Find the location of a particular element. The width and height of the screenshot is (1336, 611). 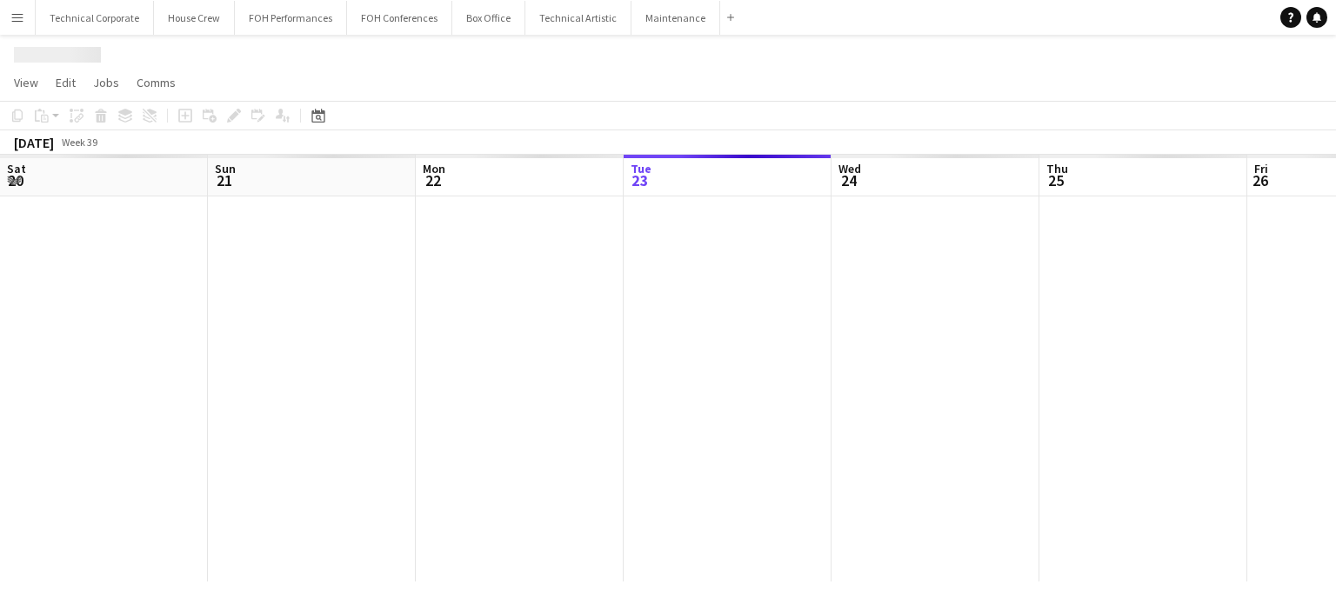

span: 21 is located at coordinates (223, 180).